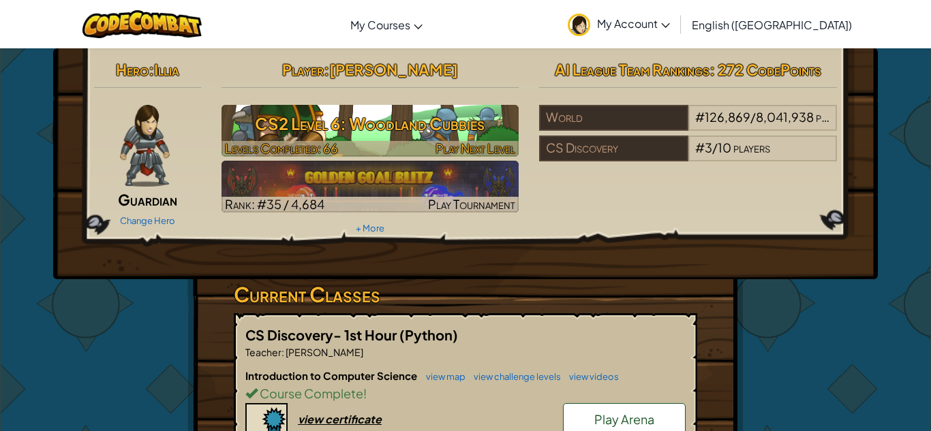  I want to click on div: World, so click(613, 118).